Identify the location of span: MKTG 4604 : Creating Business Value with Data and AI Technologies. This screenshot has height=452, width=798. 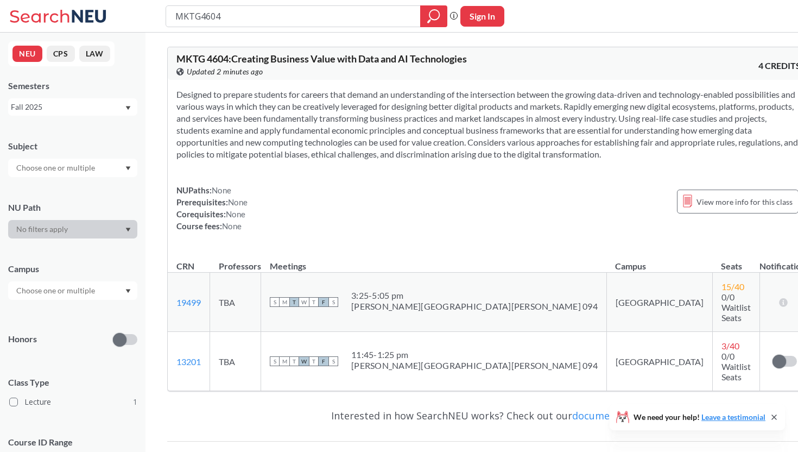
(321, 59).